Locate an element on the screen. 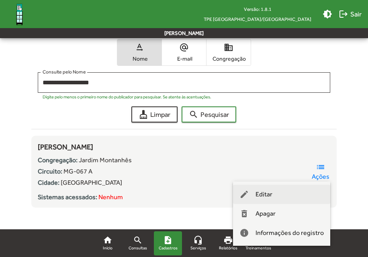 The image size is (368, 257). span: Apagar is located at coordinates (265, 214).